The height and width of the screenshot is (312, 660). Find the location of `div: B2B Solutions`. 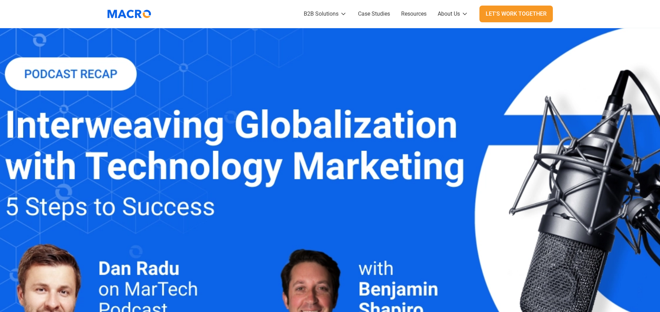

div: B2B Solutions is located at coordinates (321, 14).